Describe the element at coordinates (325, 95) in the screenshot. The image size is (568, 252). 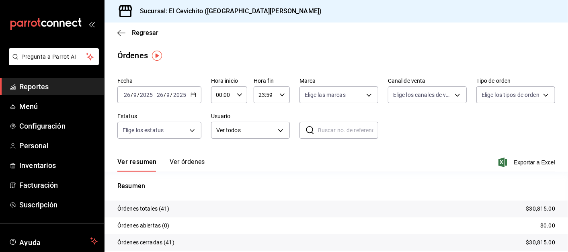
I see `span: Elige las marcas` at that location.